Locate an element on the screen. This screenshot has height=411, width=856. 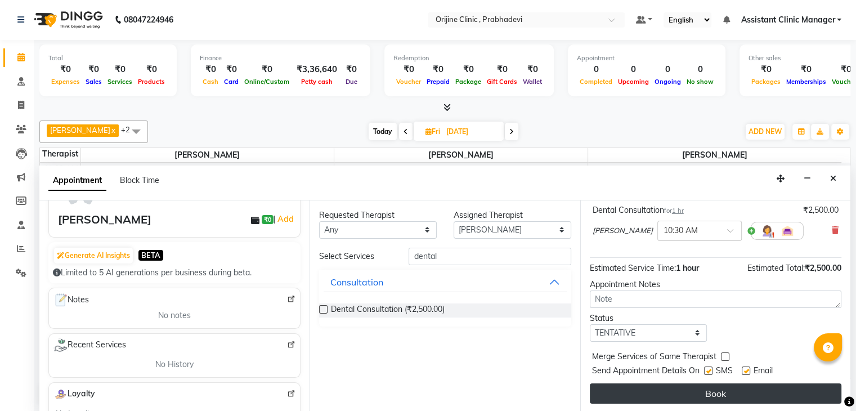
span: SMS is located at coordinates (724, 372).